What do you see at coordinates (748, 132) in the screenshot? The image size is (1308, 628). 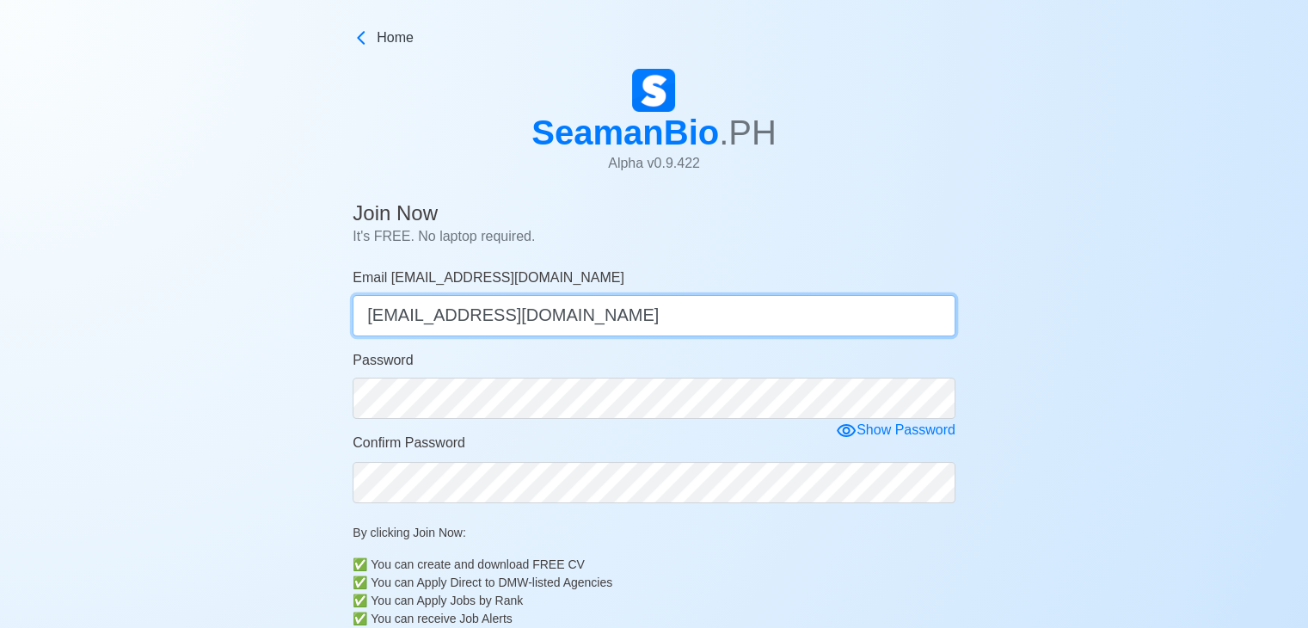 I see `span: .PH` at bounding box center [748, 132].